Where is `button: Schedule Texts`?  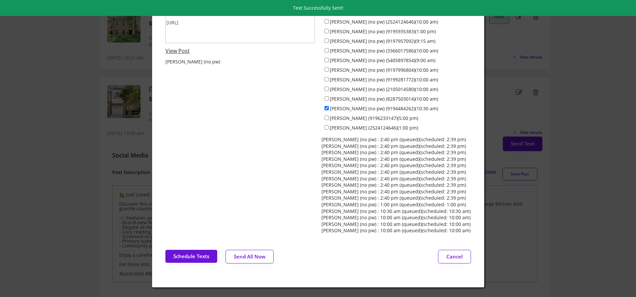
button: Schedule Texts is located at coordinates (191, 256).